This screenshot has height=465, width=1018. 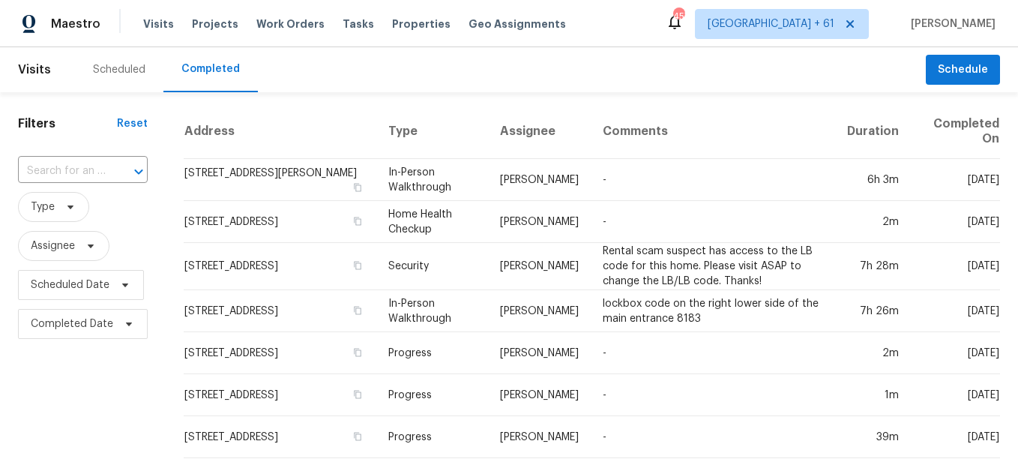 I want to click on h1: Filters, so click(x=67, y=124).